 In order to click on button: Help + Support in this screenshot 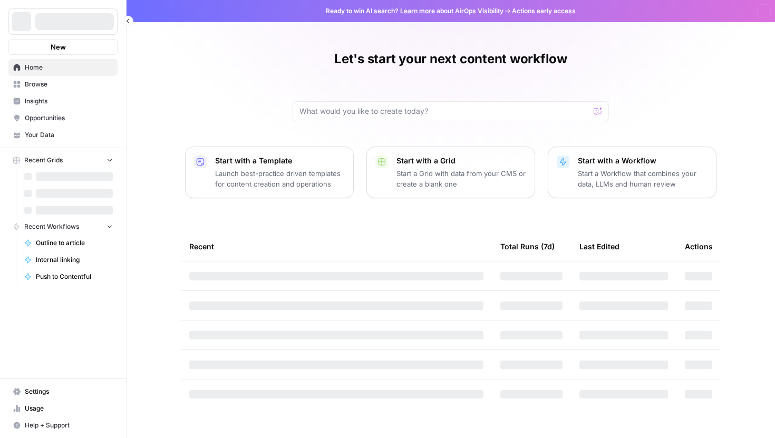, I will do `click(63, 426)`.